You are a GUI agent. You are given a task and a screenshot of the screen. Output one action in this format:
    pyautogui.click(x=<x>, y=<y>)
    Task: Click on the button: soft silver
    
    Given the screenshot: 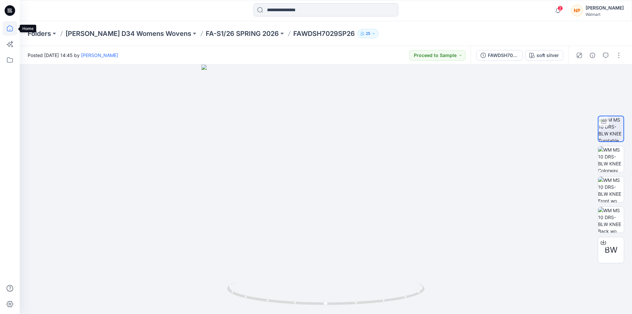 What is the action you would take?
    pyautogui.click(x=544, y=55)
    